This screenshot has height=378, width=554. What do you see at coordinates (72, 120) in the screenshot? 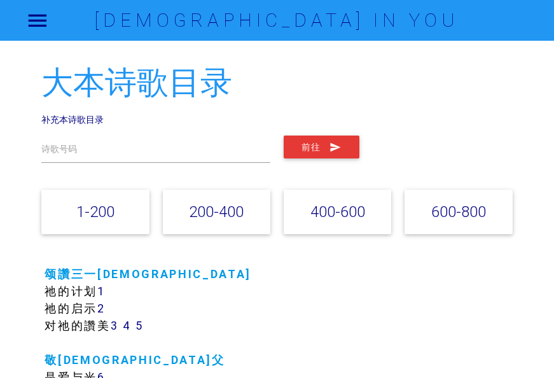
I see `a: 补充本诗歌目录` at bounding box center [72, 120].